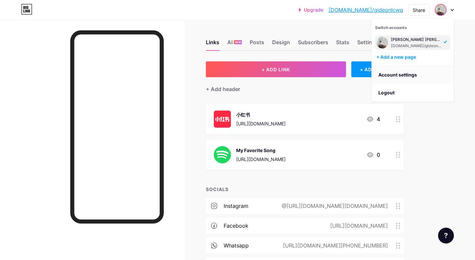 The height and width of the screenshot is (260, 475). What do you see at coordinates (222, 119) in the screenshot?
I see `img: 小红书` at bounding box center [222, 119].